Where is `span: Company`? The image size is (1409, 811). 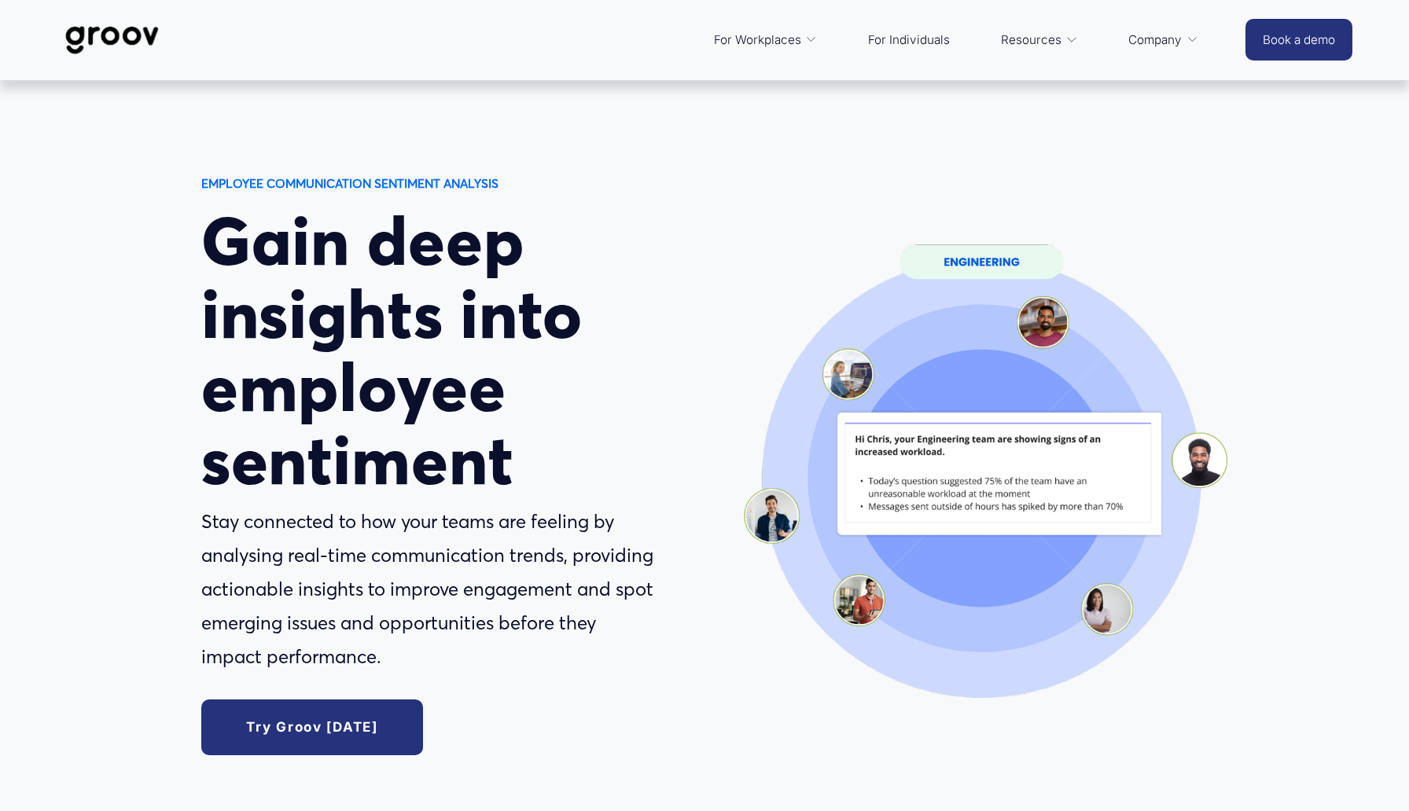
span: Company is located at coordinates (1155, 40).